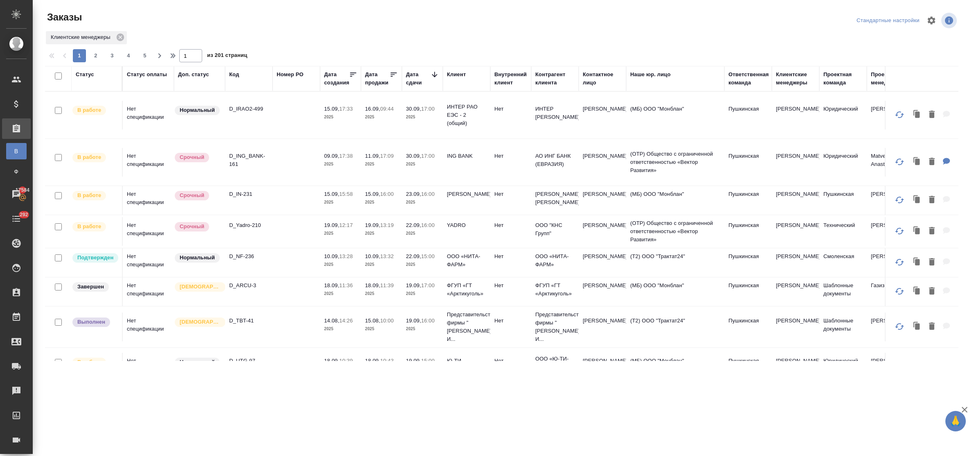 The image size is (974, 456). What do you see at coordinates (346, 360) in the screenshot?
I see `p: 10:39` at bounding box center [346, 360].